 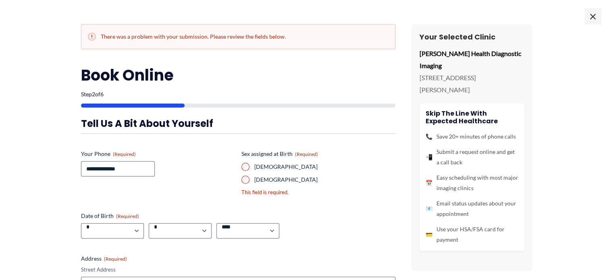 I want to click on legend: Sex assigned at Birth, so click(x=280, y=154).